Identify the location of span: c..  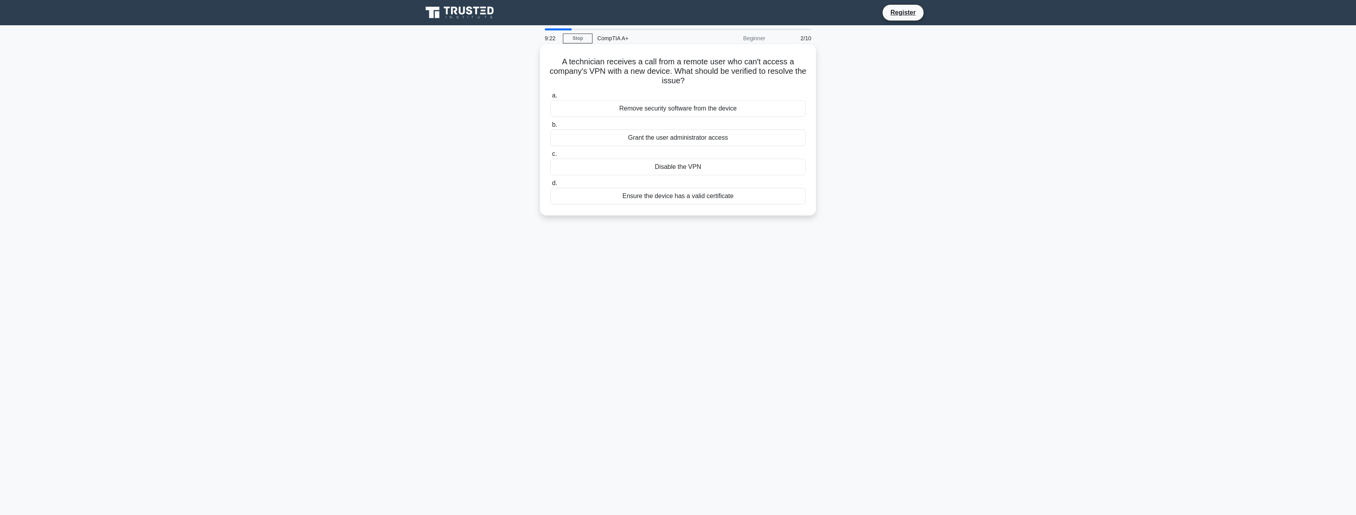
(554, 153).